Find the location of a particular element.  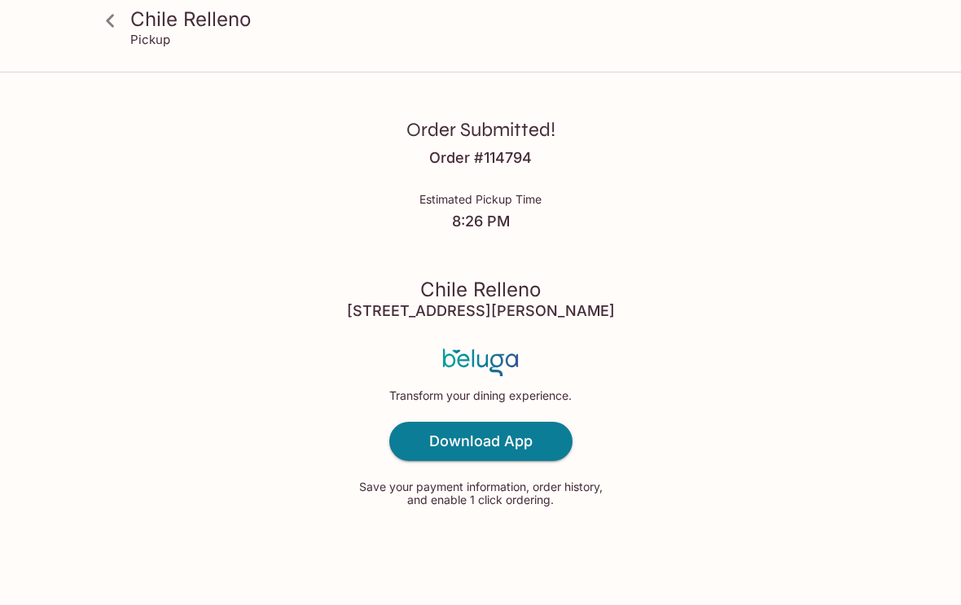

p: Pickup is located at coordinates (150, 39).